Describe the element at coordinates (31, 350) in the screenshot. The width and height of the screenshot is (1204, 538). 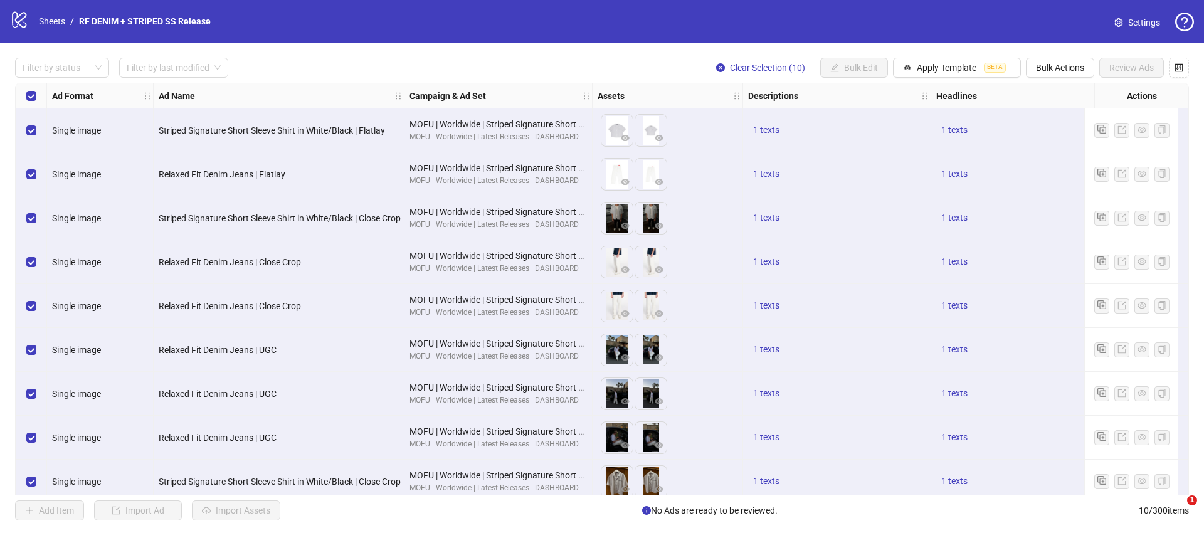
I see `div: Select row 6` at that location.